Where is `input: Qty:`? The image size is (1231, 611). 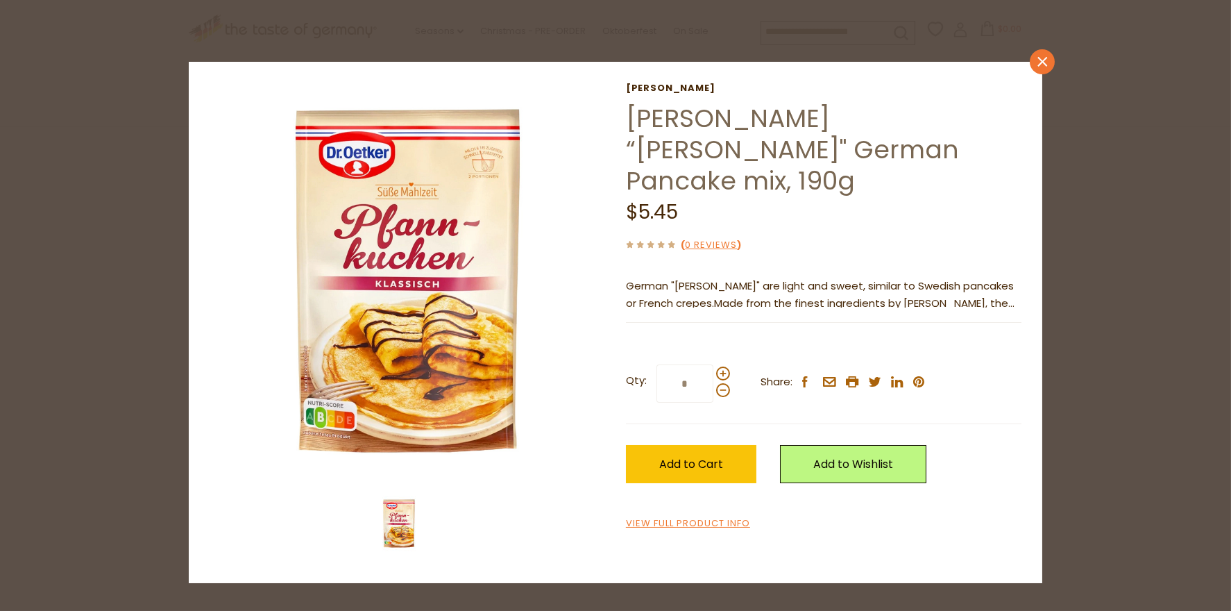 input: Qty: is located at coordinates (685, 383).